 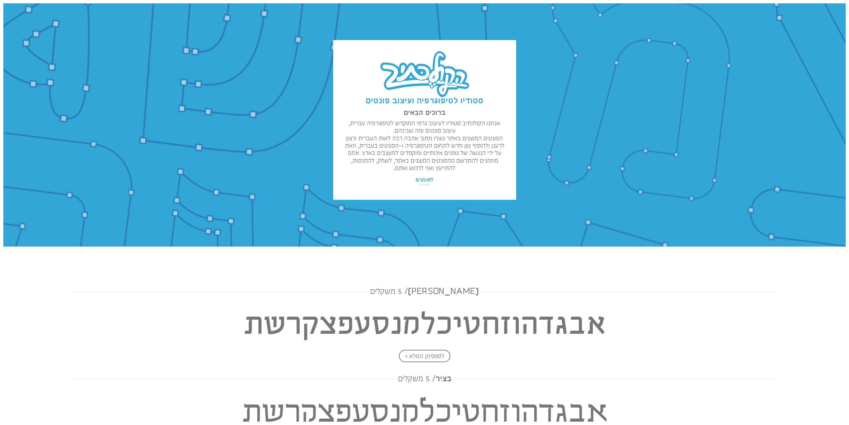 I want to click on span: לפונטים, so click(x=425, y=180).